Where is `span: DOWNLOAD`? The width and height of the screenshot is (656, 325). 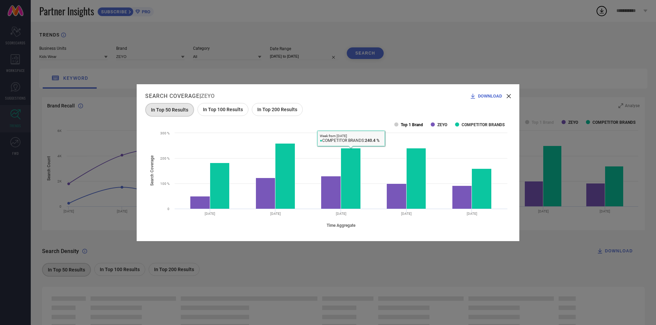 span: DOWNLOAD is located at coordinates (490, 96).